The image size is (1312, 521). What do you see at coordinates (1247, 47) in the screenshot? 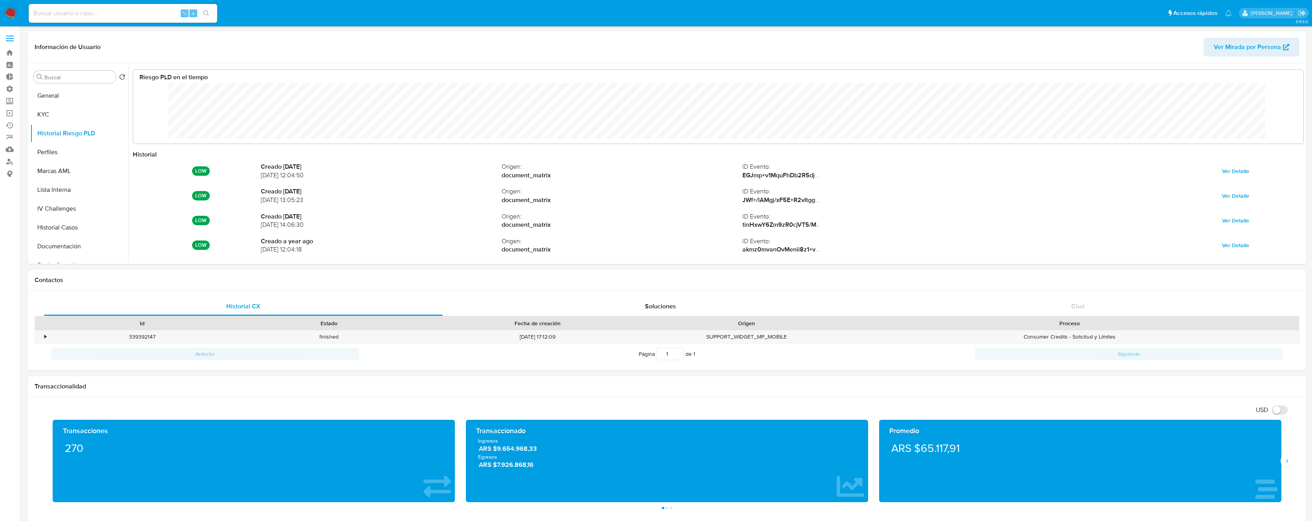
I see `span: Ver Mirada por Persona` at bounding box center [1247, 47].